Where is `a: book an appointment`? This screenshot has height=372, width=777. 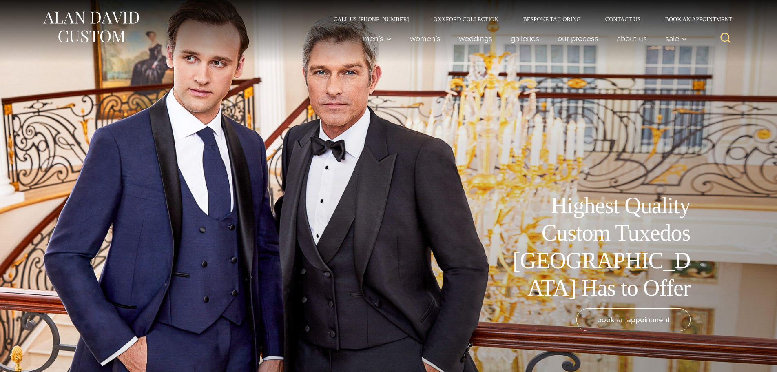 a: book an appointment is located at coordinates (633, 319).